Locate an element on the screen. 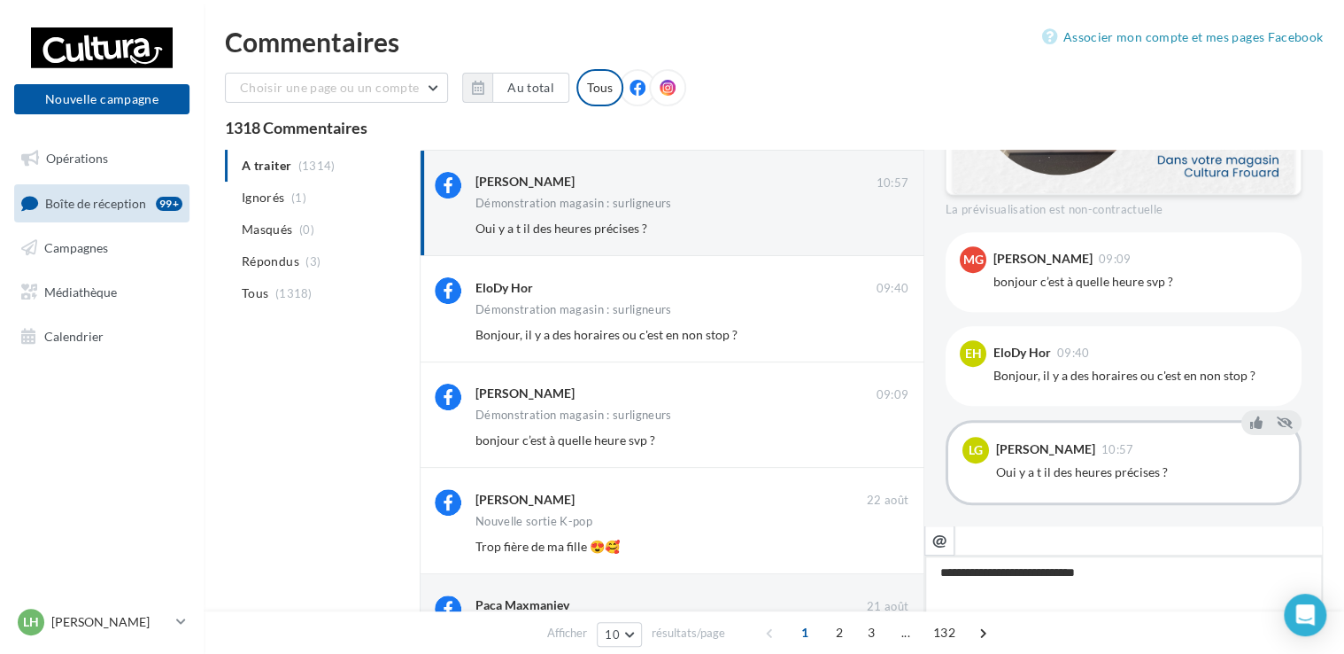  span: Trop fière de ma fille 😍🥰 is located at coordinates (547, 546).